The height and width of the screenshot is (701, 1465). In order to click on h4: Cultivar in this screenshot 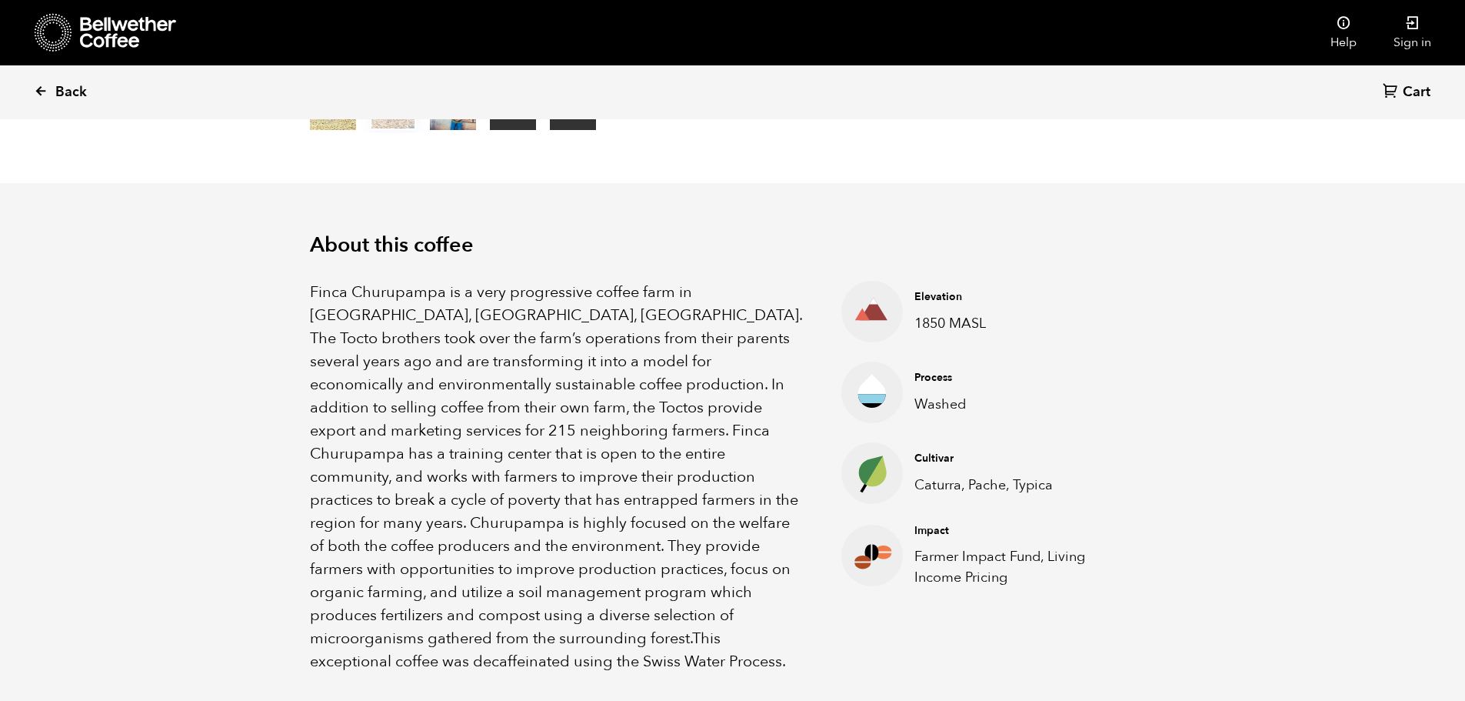, I will do `click(1023, 458)`.